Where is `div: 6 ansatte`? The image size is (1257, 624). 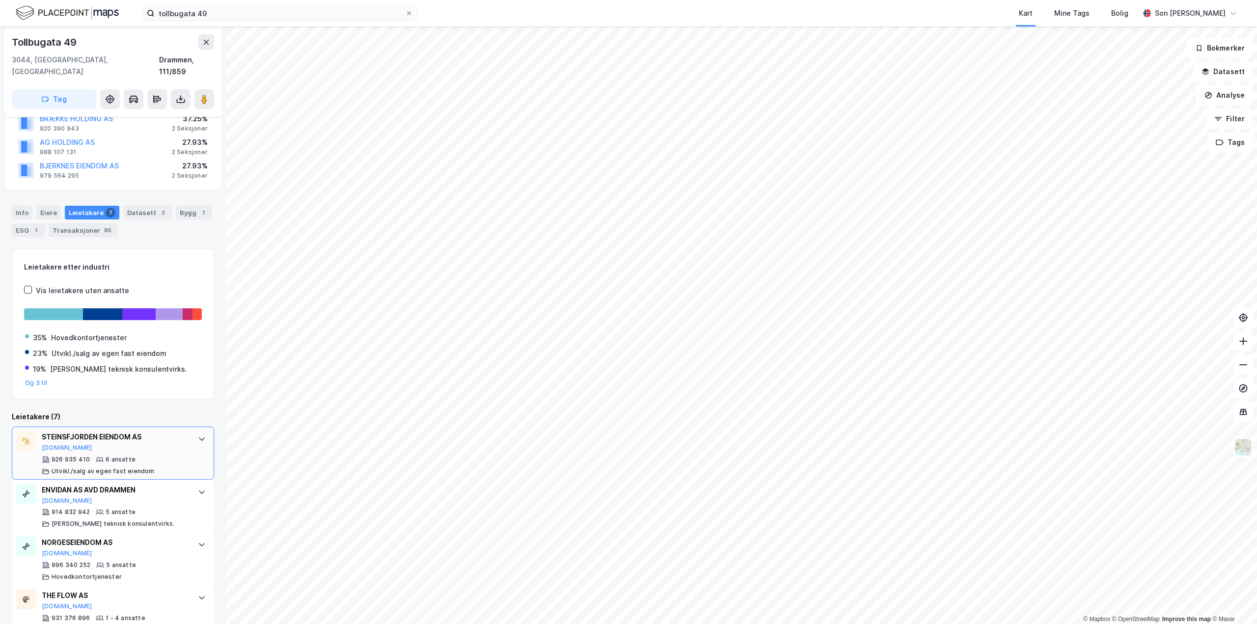
div: 6 ansatte is located at coordinates (120, 460).